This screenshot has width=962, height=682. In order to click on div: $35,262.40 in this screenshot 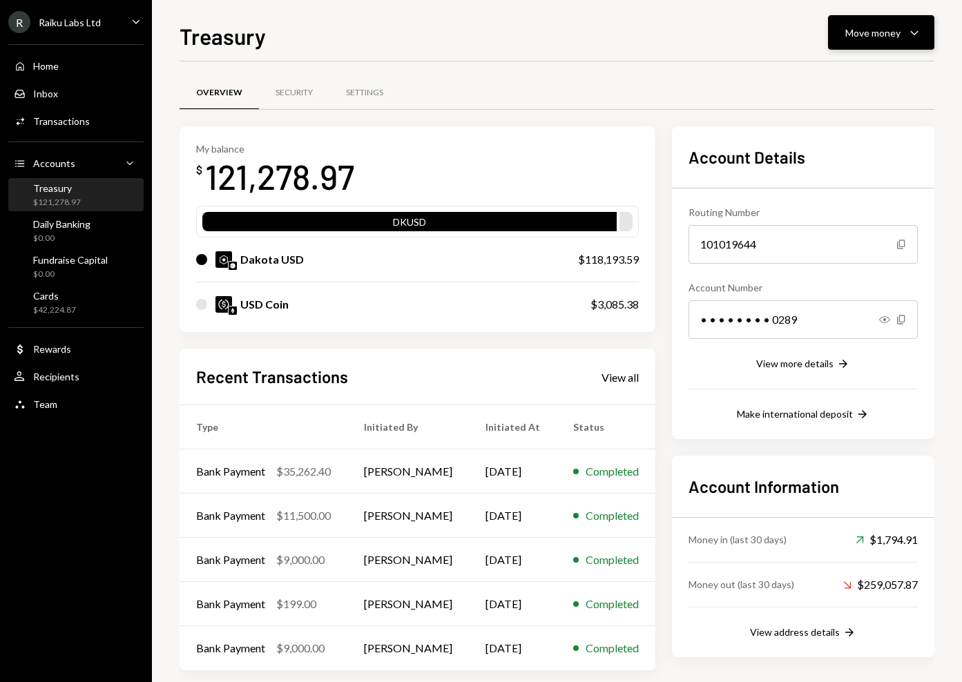, I will do `click(303, 472)`.